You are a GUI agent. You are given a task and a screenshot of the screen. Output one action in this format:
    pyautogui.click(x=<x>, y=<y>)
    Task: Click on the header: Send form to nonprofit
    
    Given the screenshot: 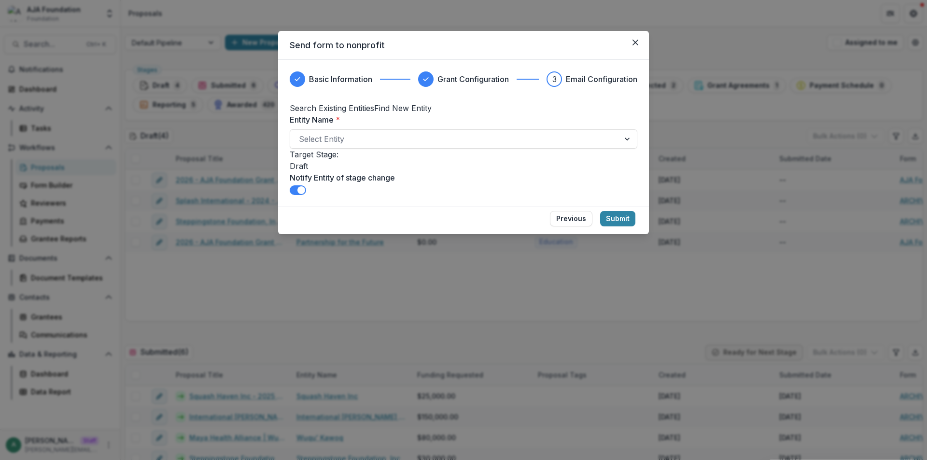 What is the action you would take?
    pyautogui.click(x=463, y=45)
    